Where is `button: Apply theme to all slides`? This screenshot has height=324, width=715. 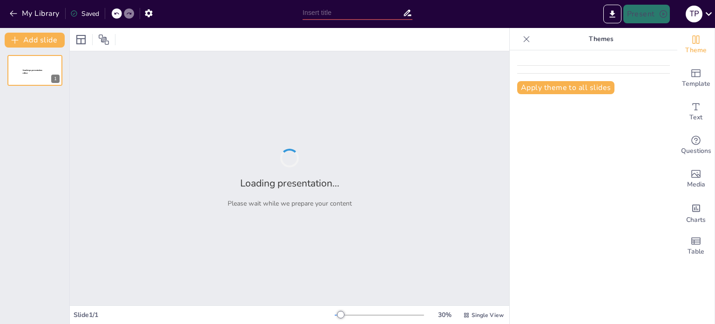
button: Apply theme to all slides is located at coordinates (566, 88).